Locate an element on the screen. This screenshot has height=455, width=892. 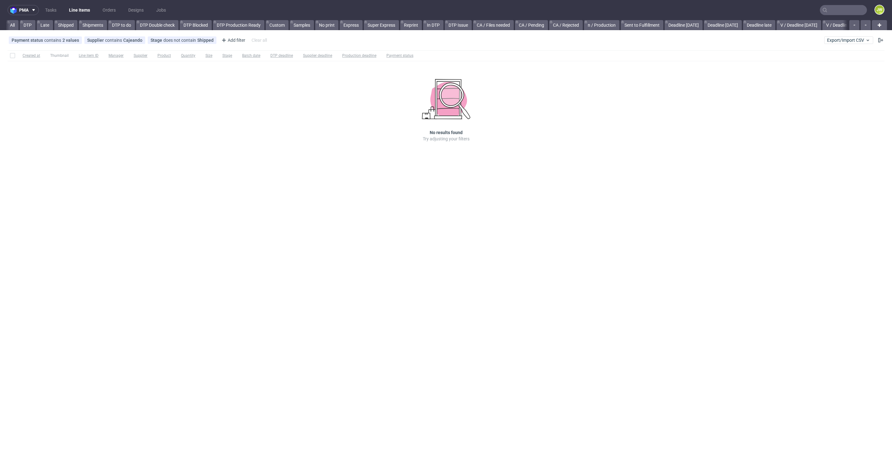
span: Batch date is located at coordinates (251, 56).